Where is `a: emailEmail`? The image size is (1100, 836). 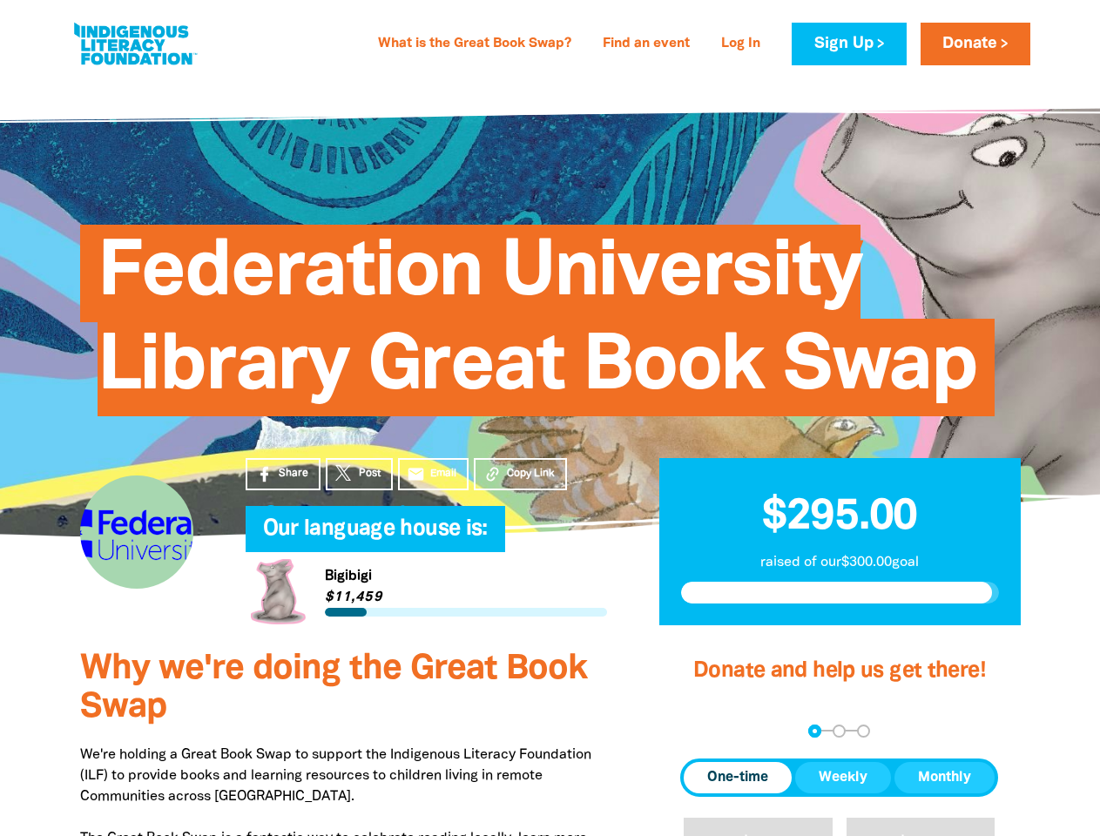 a: emailEmail is located at coordinates (434, 474).